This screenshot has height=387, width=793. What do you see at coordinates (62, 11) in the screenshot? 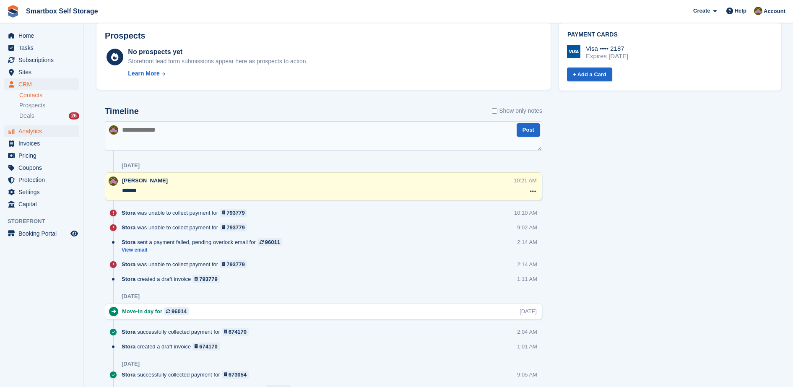
I see `a: Smartbox Self Storage` at bounding box center [62, 11].